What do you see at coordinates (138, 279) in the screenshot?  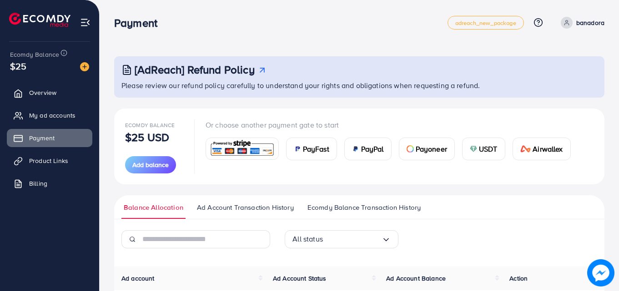 I see `span: Ad account` at bounding box center [138, 279].